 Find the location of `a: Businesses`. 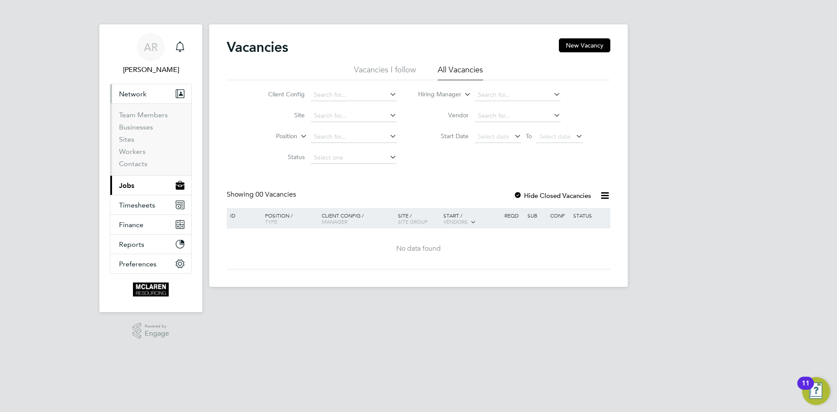

a: Businesses is located at coordinates (136, 127).